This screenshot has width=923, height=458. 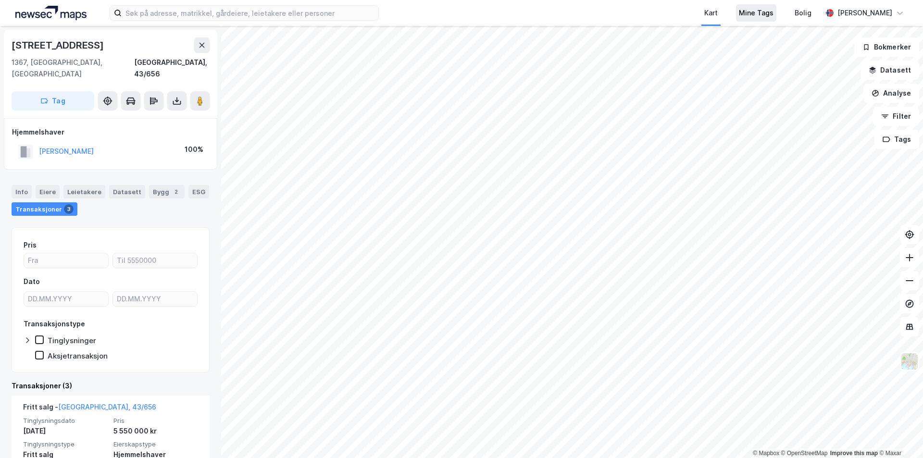 What do you see at coordinates (711, 13) in the screenshot?
I see `div: Kart` at bounding box center [711, 13].